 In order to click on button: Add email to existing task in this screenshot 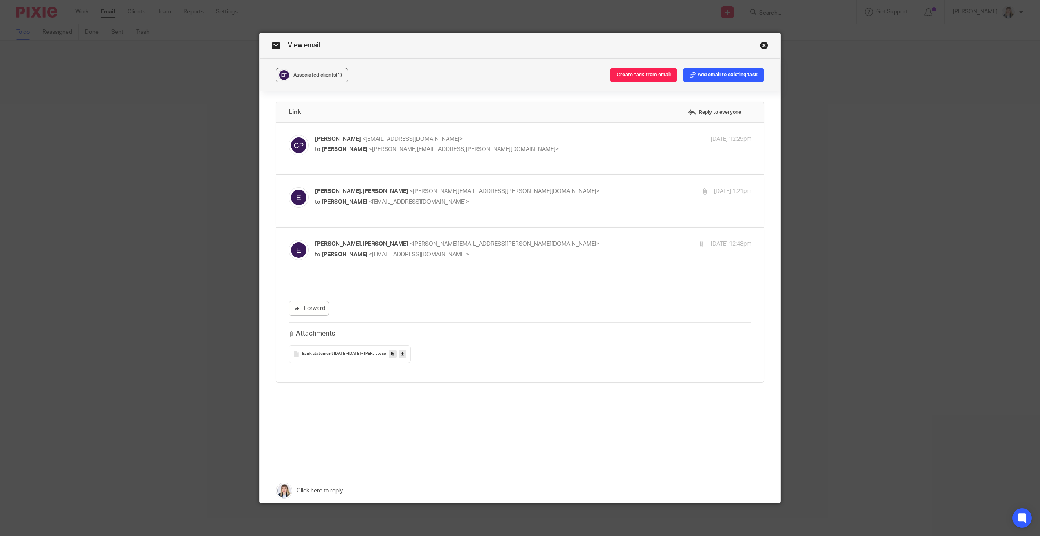, I will do `click(724, 75)`.